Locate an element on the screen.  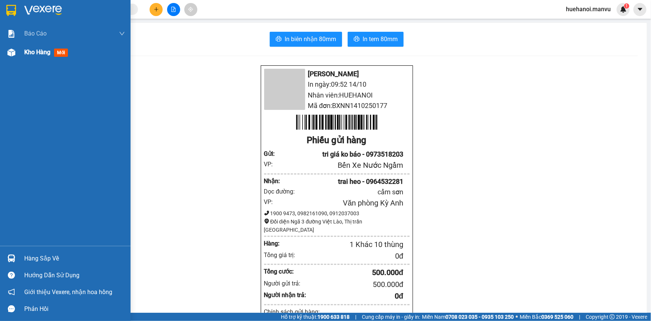
div: tri giá ko báo - 0973518203 is located at coordinates (343, 154).